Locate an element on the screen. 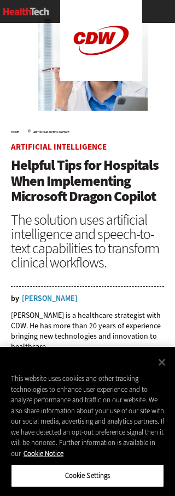 This screenshot has width=175, height=496. a: Home is located at coordinates (15, 132).